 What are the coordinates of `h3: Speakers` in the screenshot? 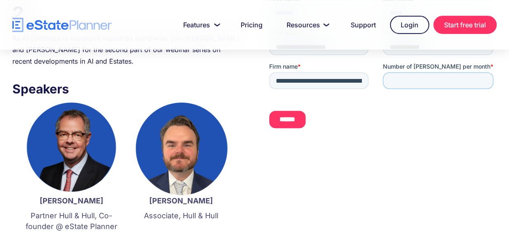 It's located at (126, 89).